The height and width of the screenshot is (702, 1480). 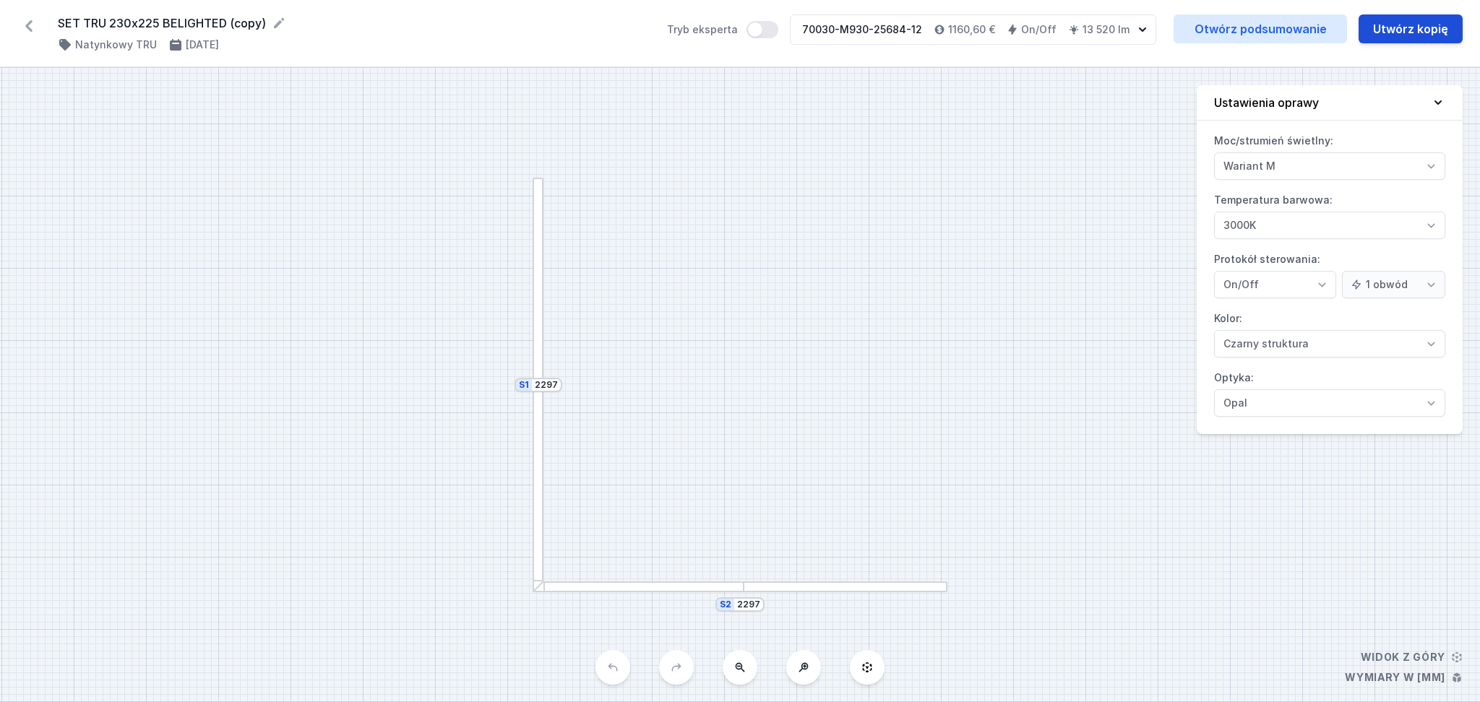 What do you see at coordinates (1330, 344) in the screenshot?
I see `select: Kolor:` at bounding box center [1330, 344].